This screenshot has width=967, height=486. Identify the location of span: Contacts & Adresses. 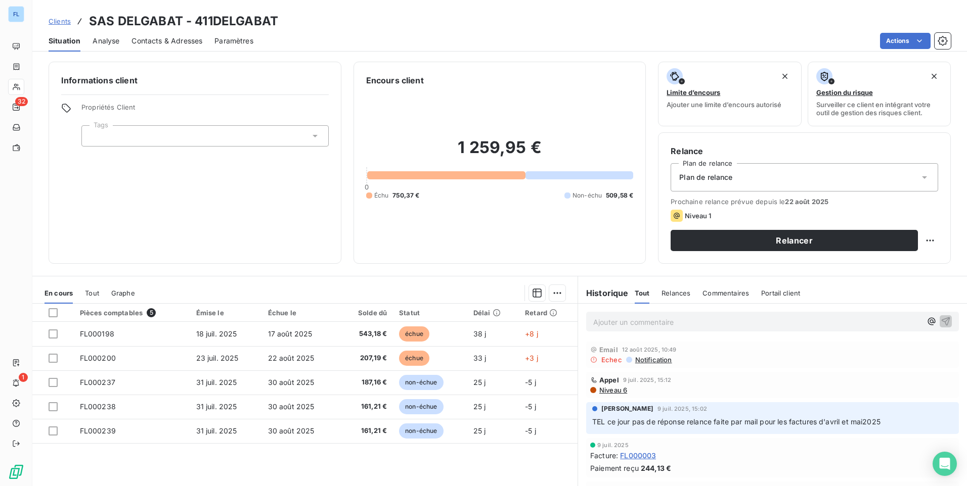
(167, 41).